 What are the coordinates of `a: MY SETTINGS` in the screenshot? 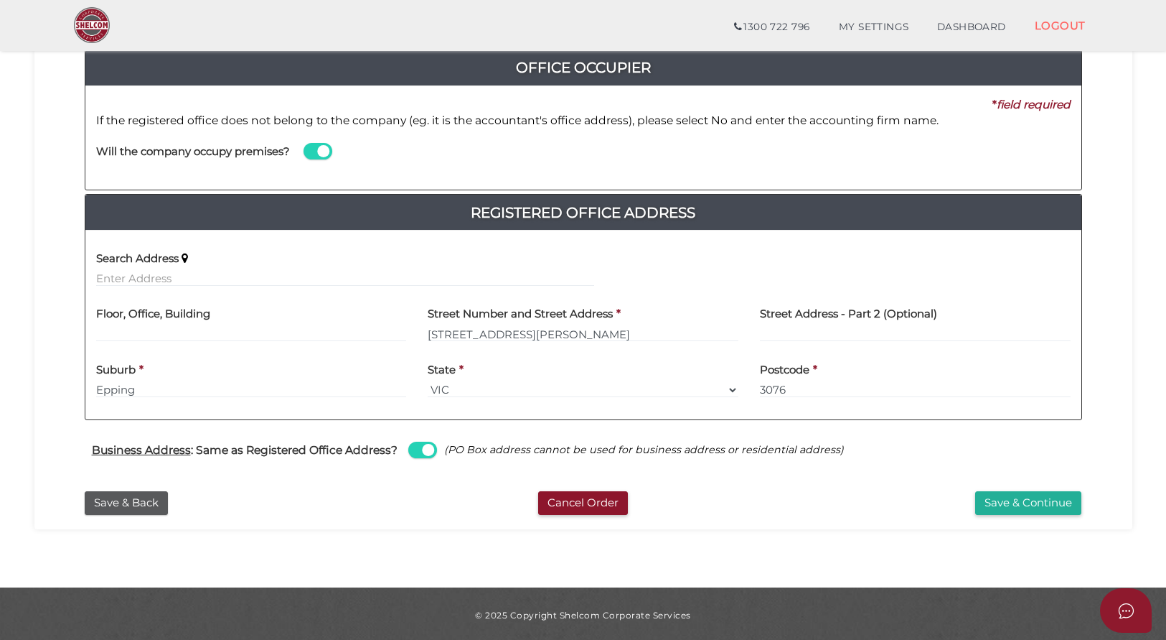 It's located at (874, 27).